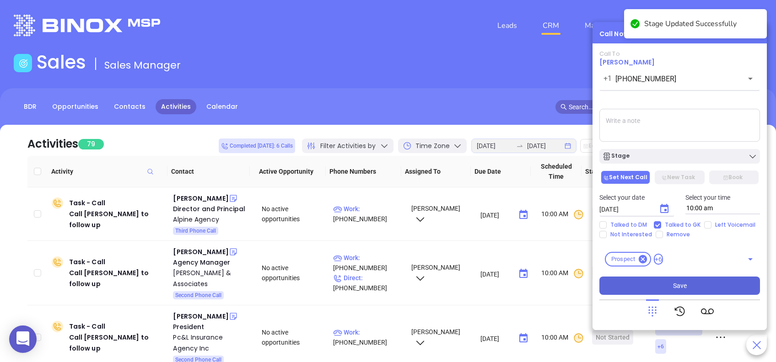  Describe the element at coordinates (222, 107) in the screenshot. I see `a: Calendar` at that location.